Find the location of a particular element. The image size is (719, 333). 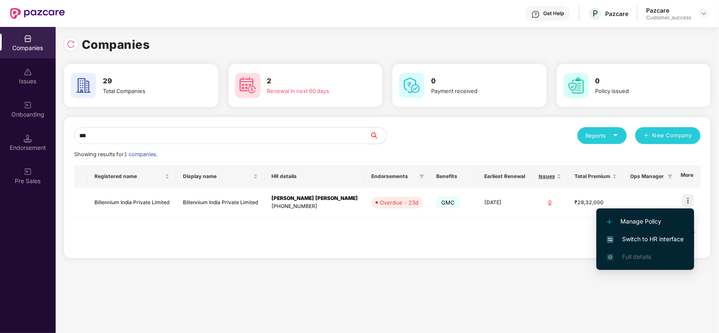

span: caret-down is located at coordinates (615, 135).